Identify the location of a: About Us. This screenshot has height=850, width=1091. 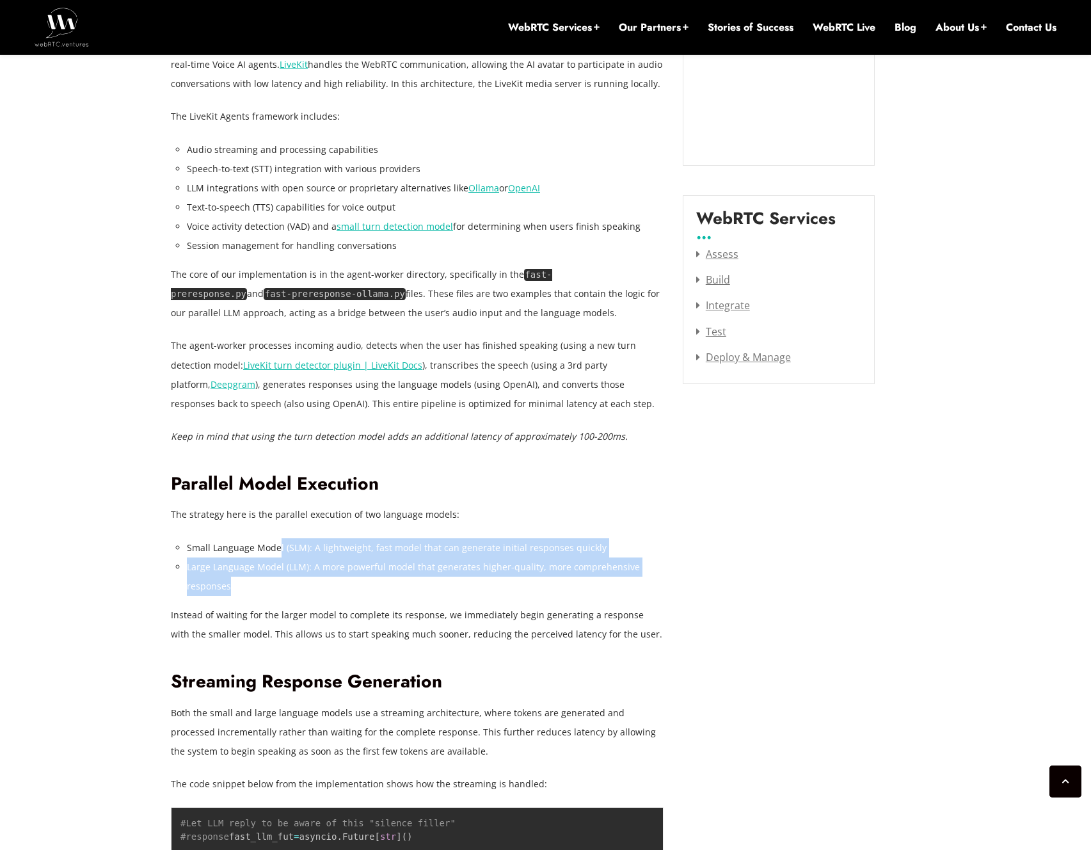
(961, 28).